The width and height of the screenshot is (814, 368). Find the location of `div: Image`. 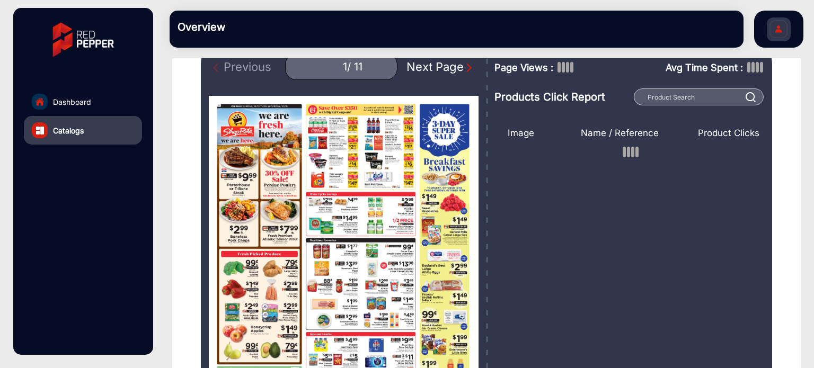

div: Image is located at coordinates (522, 134).